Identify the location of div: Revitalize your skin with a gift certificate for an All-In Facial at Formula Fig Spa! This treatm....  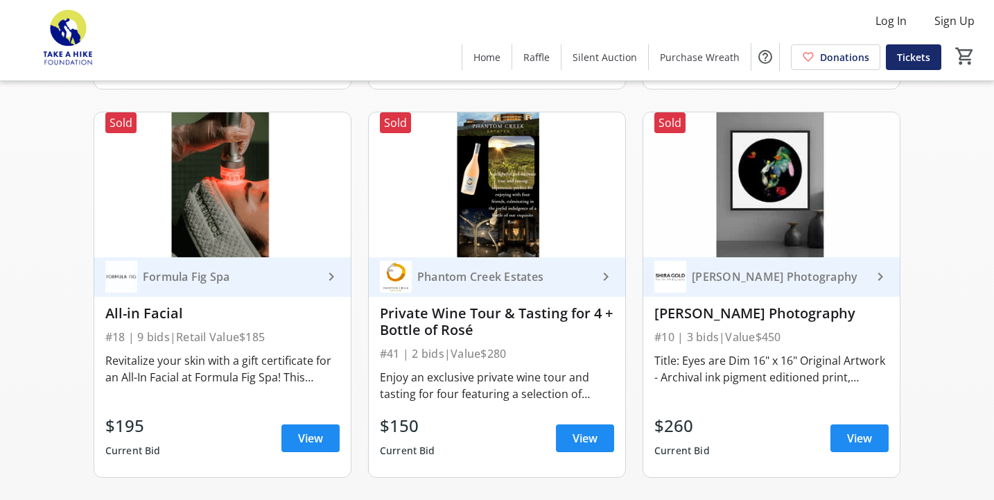
(222, 369).